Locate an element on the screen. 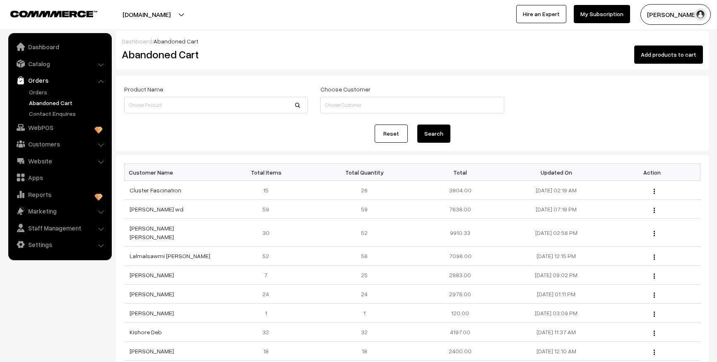  a: Contact Enquires is located at coordinates (68, 113).